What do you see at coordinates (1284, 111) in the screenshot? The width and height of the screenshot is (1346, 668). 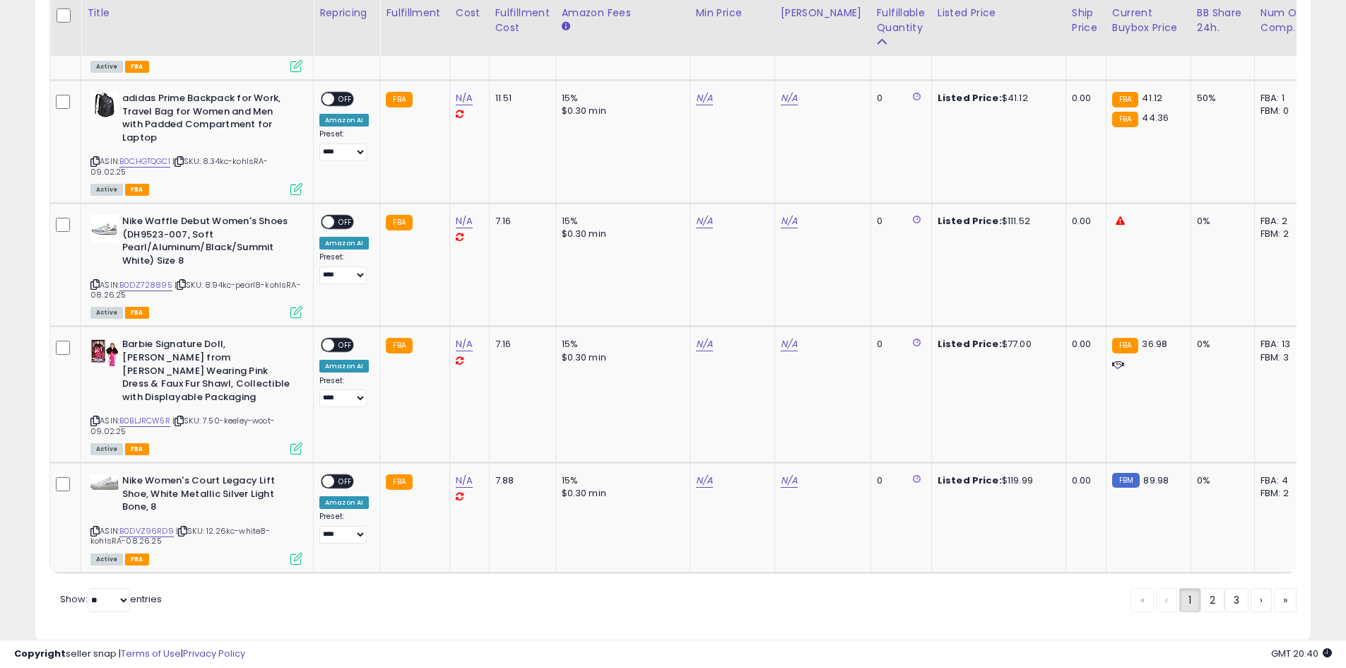 I see `div: FBM: 0` at bounding box center [1284, 111].